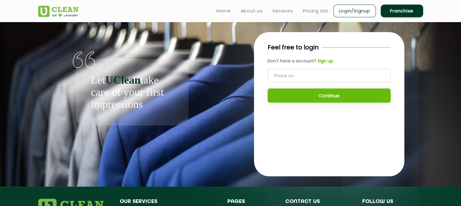  What do you see at coordinates (252, 11) in the screenshot?
I see `a: About us` at bounding box center [252, 11].